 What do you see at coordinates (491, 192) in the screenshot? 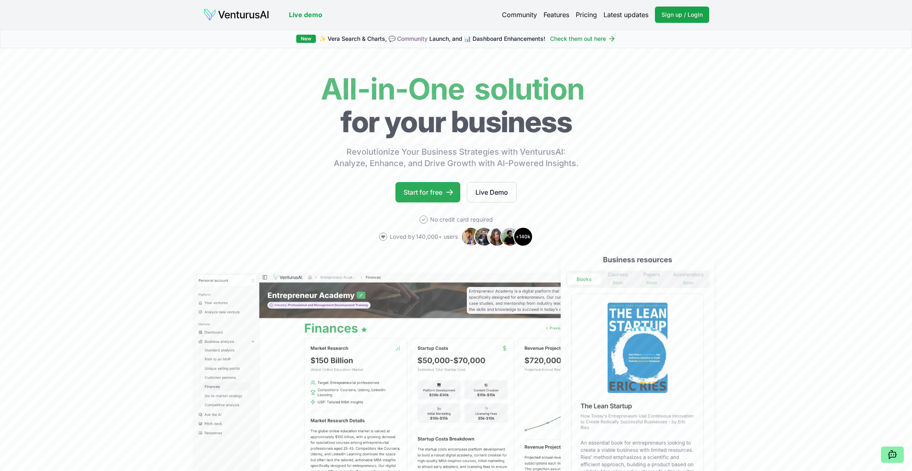
I see `a: Live Demo` at bounding box center [491, 192].